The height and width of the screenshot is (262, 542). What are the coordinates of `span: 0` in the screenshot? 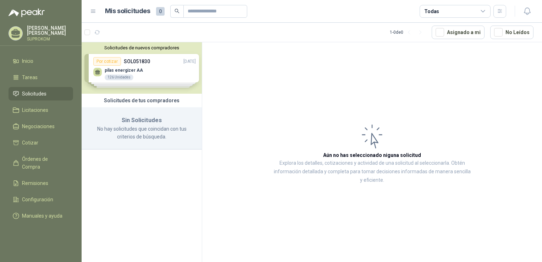 It's located at (160, 11).